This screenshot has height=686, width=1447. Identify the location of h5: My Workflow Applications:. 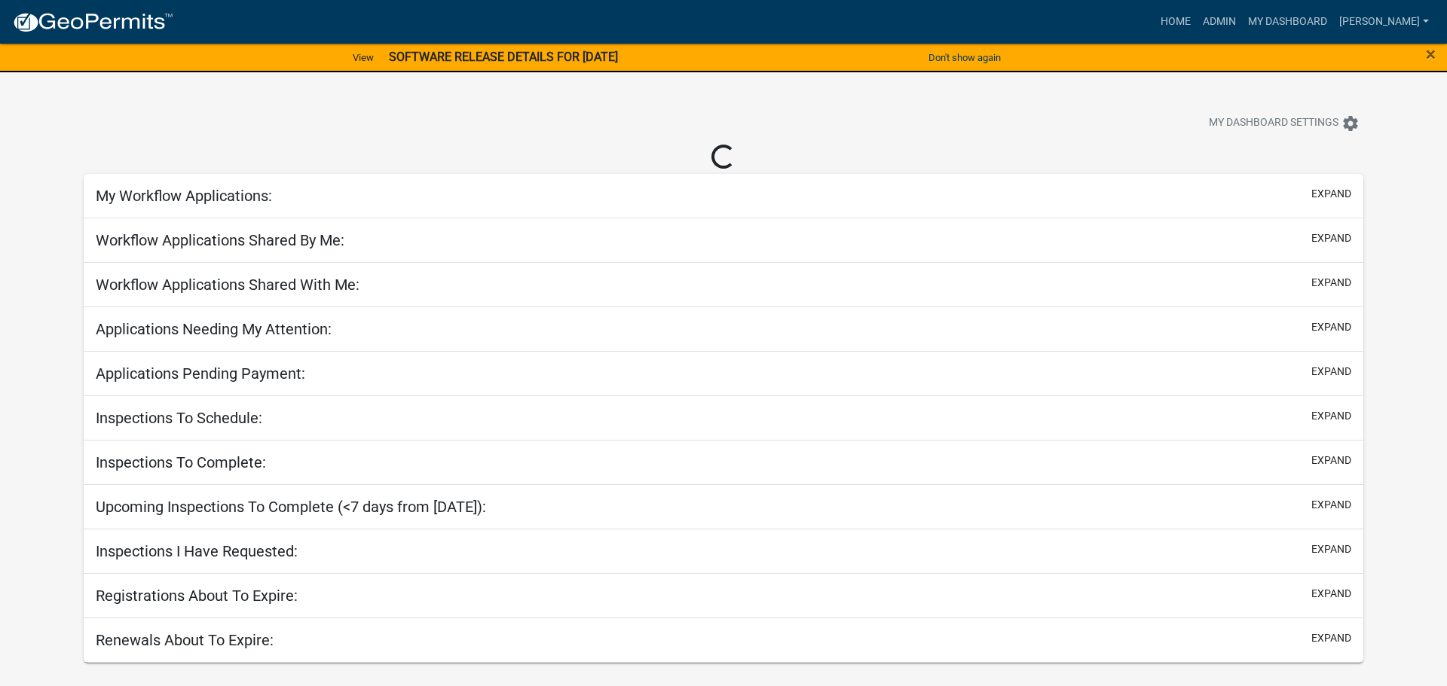
(184, 196).